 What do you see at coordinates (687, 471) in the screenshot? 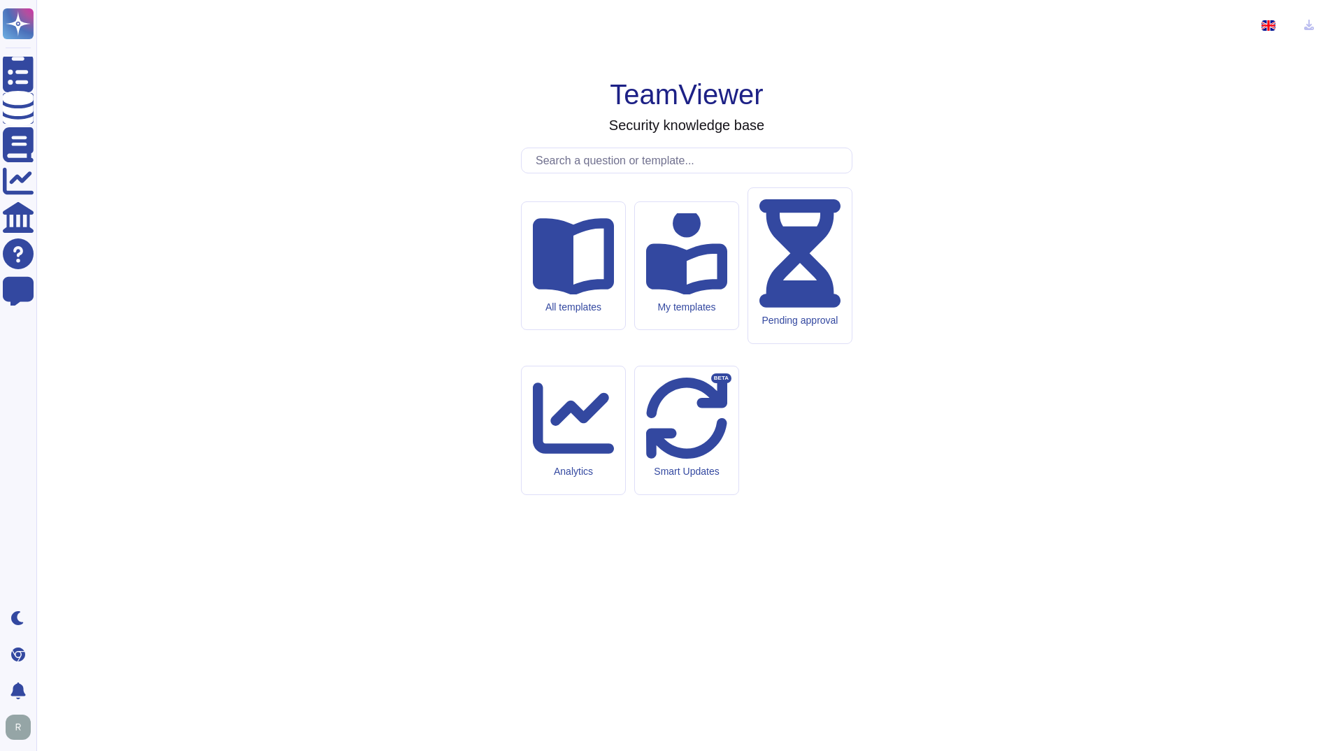
I see `div: Smart Updates` at bounding box center [687, 471].